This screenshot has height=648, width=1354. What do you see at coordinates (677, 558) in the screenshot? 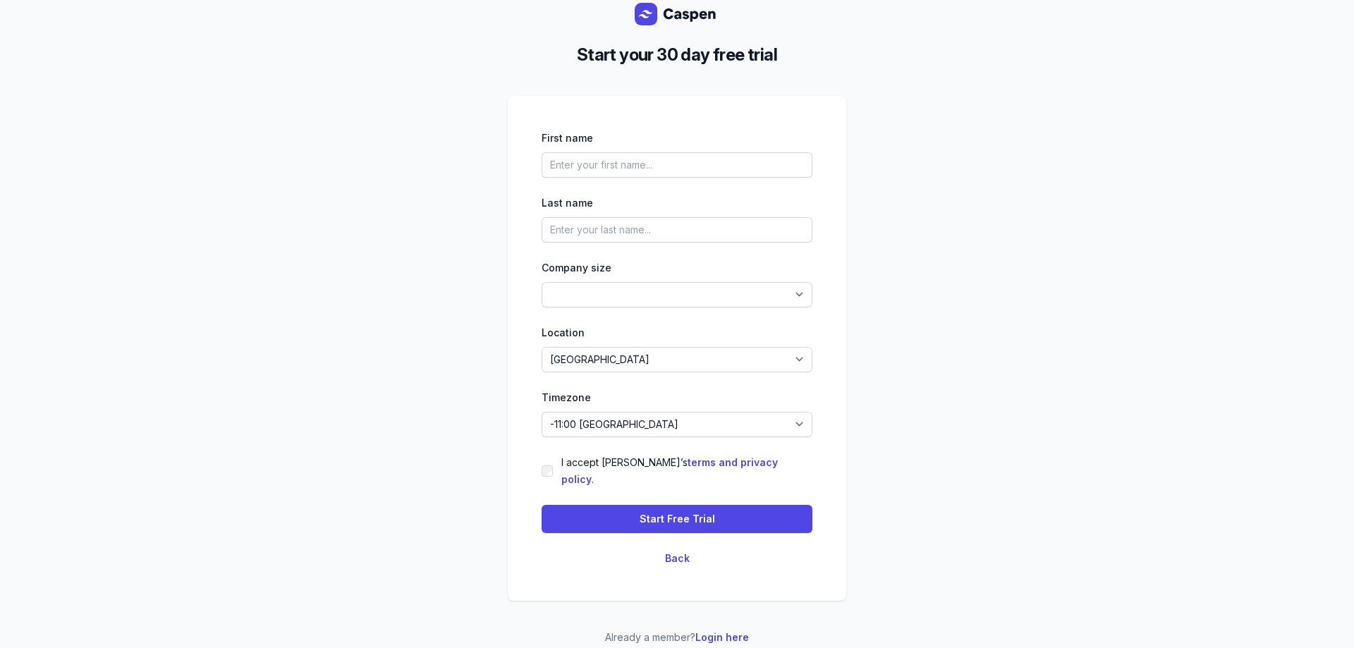
I see `button: Back` at bounding box center [677, 558].